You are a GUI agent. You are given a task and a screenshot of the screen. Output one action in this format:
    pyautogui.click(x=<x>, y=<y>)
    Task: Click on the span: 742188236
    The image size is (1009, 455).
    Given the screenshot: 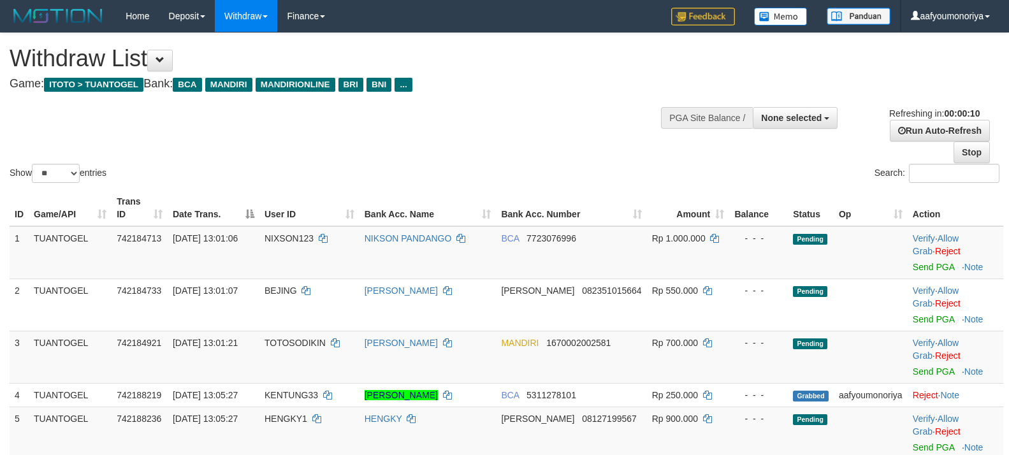 What is the action you would take?
    pyautogui.click(x=139, y=419)
    